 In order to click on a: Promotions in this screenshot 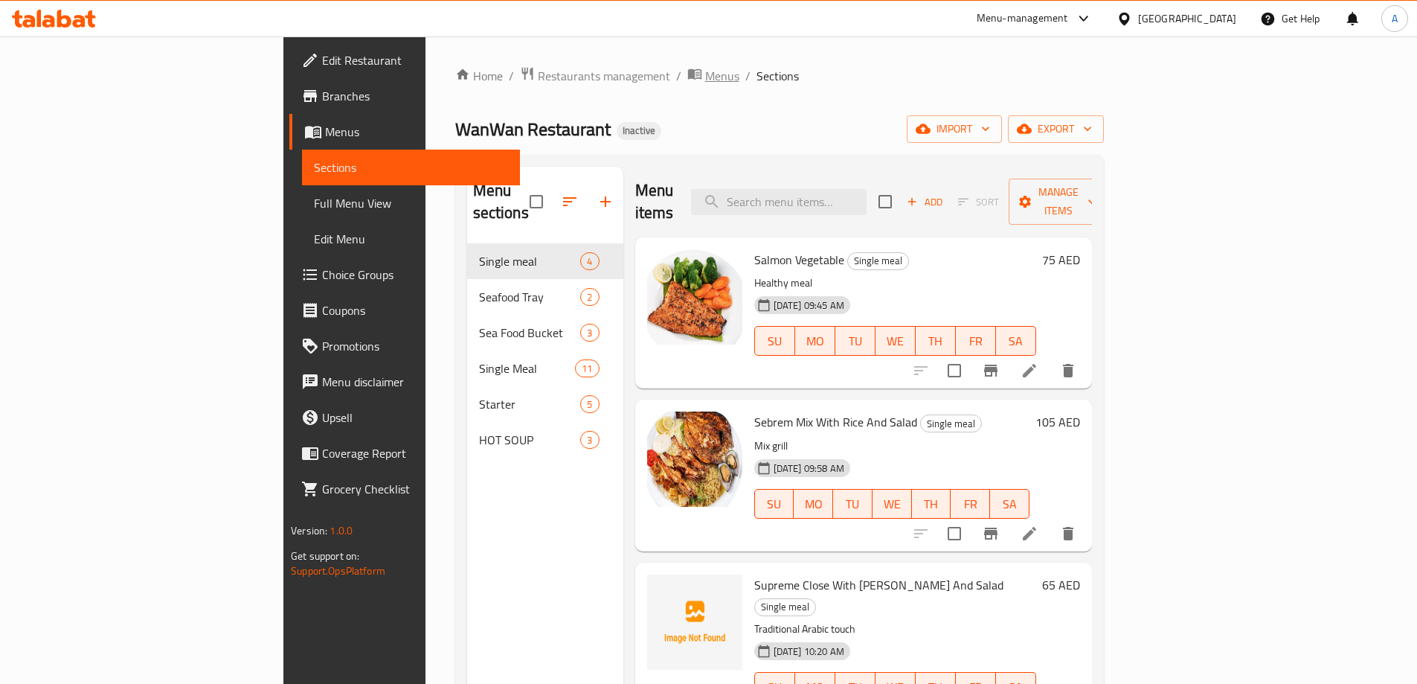, I will do `click(405, 346)`.